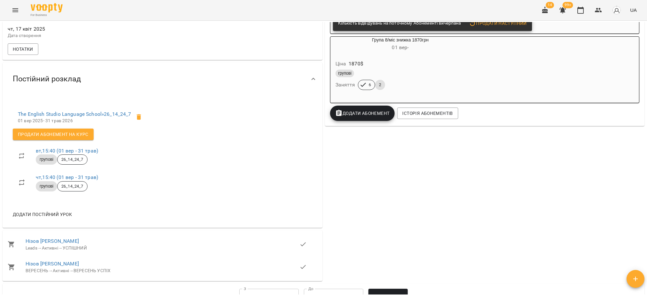 This screenshot has width=647, height=298. I want to click on a: чт,15:40 (01 вер - 31 трав), so click(67, 177).